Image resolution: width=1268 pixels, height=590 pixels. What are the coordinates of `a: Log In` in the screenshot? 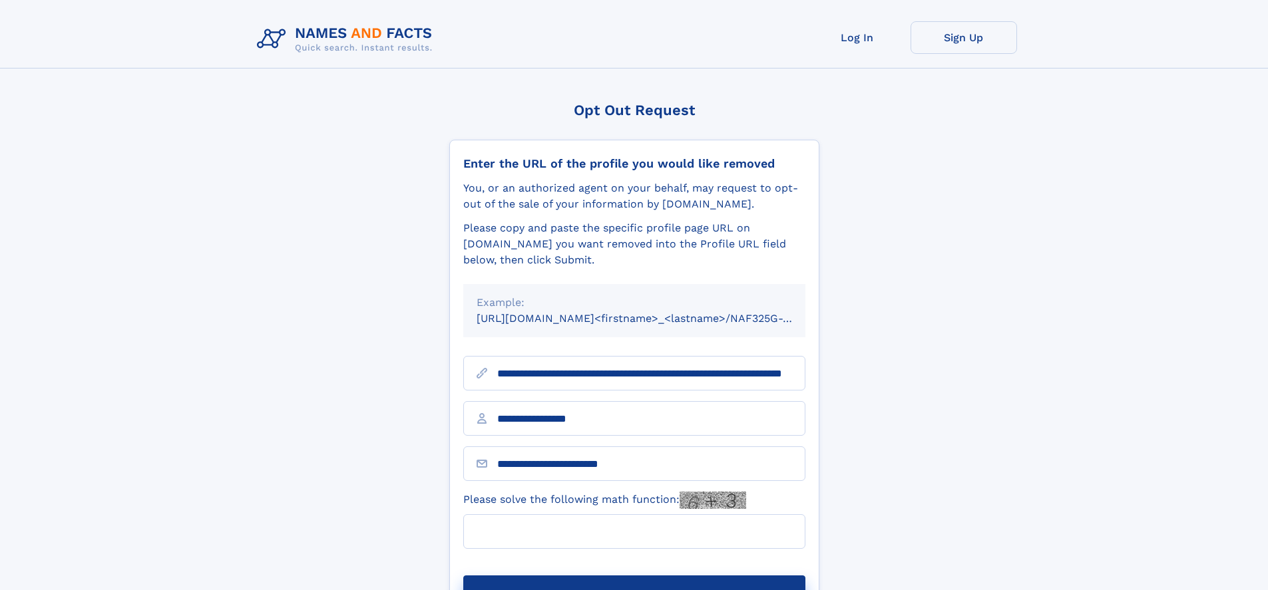 It's located at (857, 37).